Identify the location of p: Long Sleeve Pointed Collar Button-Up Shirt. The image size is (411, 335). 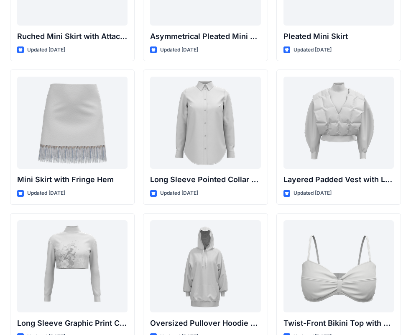
(205, 179).